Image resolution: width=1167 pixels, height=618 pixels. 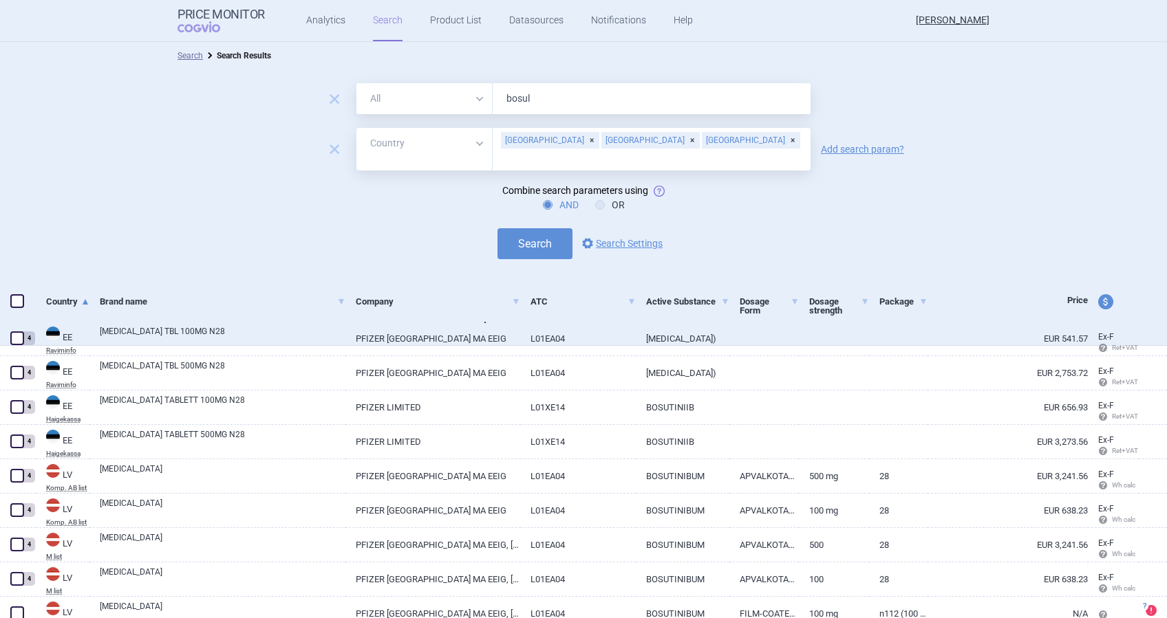 I want to click on a: 500, so click(x=834, y=545).